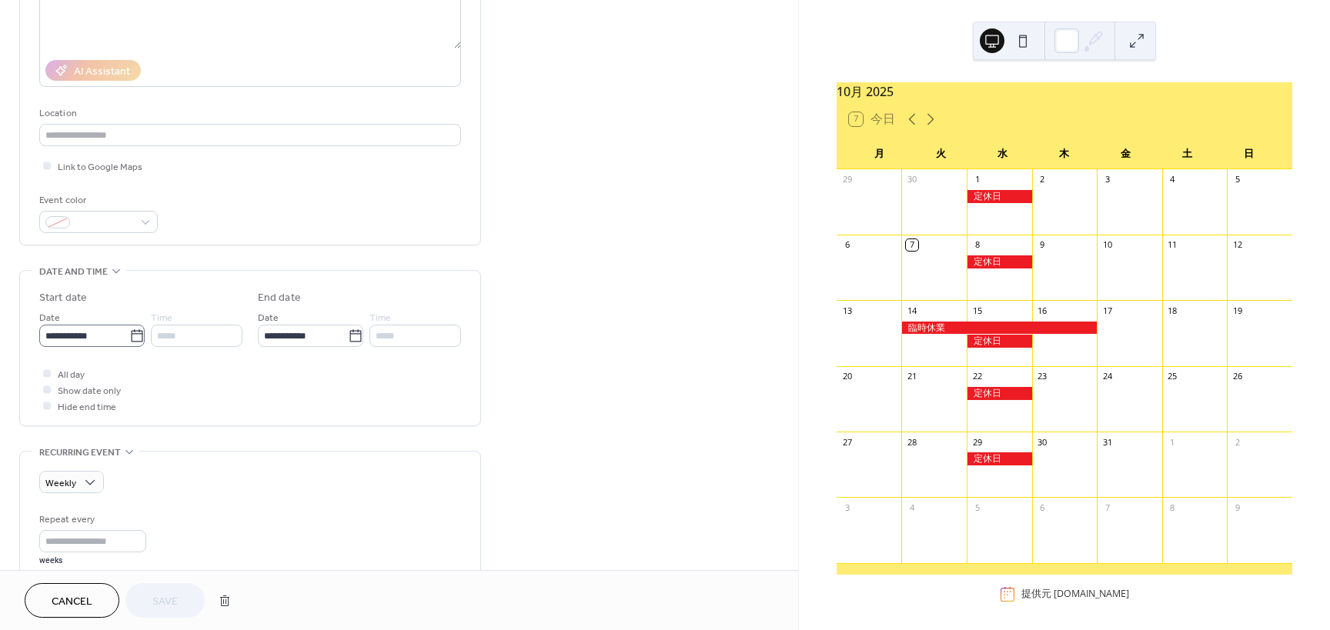 Image resolution: width=1330 pixels, height=630 pixels. What do you see at coordinates (1172, 376) in the screenshot?
I see `div: 25` at bounding box center [1172, 376].